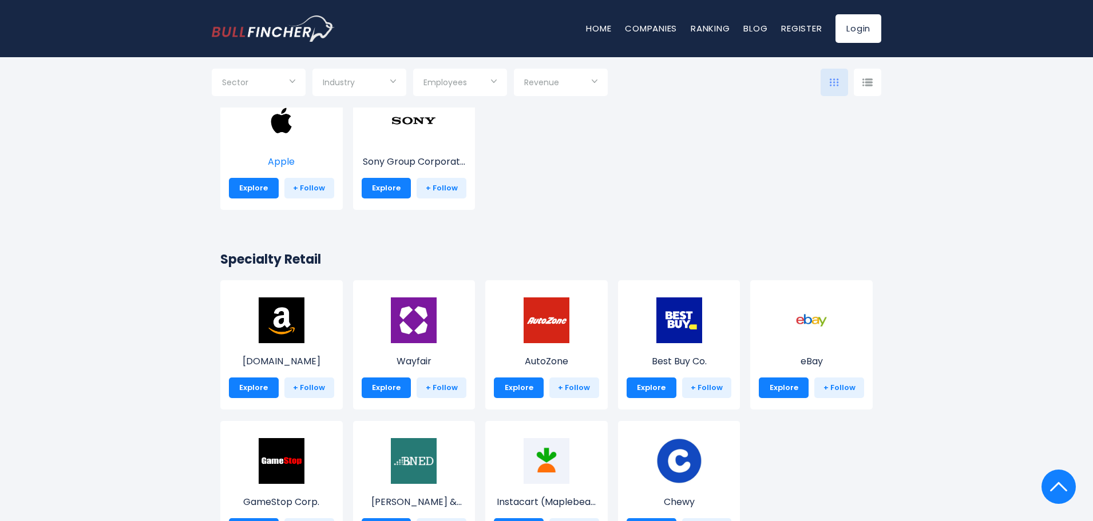 The height and width of the screenshot is (521, 1093). I want to click on p: AutoZone, so click(547, 362).